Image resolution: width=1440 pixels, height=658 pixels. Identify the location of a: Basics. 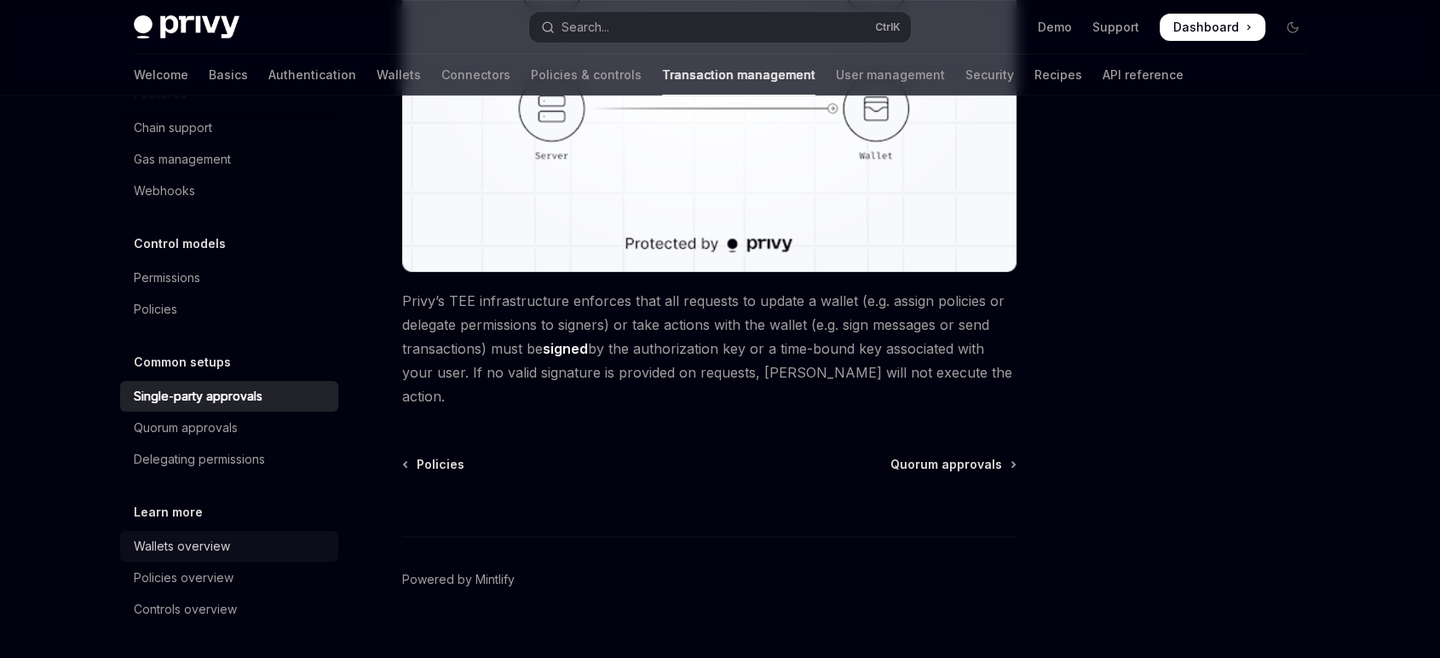
(228, 75).